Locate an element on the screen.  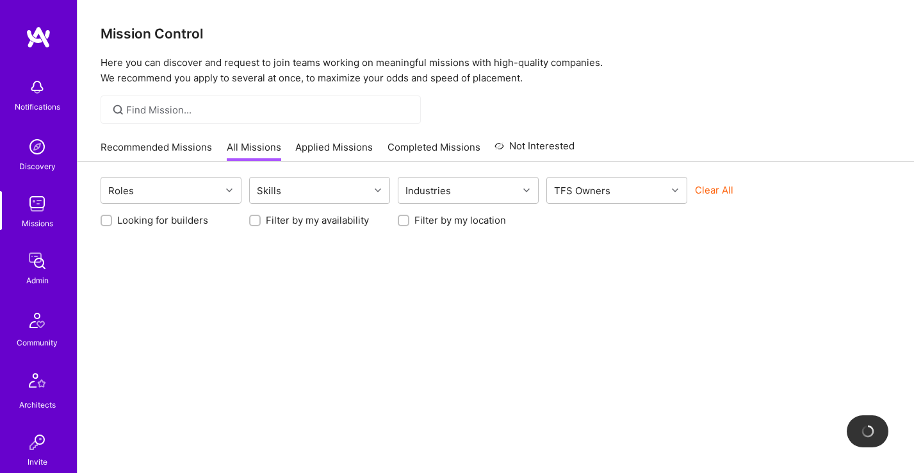
a: Applied Missions is located at coordinates (334, 151).